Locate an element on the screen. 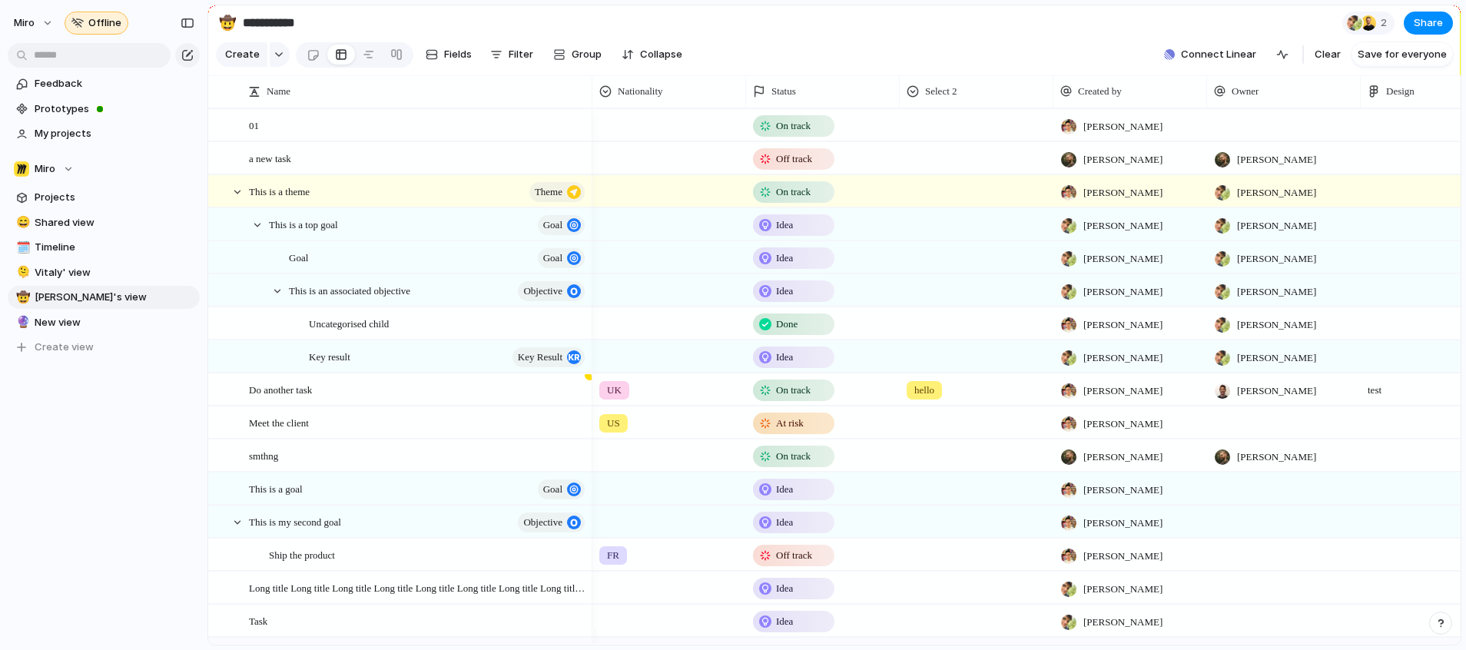  span: UK is located at coordinates (614, 390).